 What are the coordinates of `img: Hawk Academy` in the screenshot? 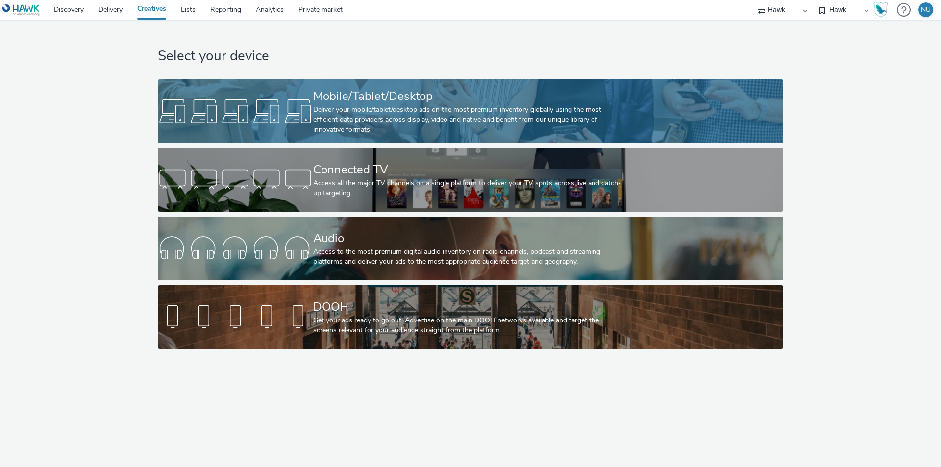 It's located at (881, 10).